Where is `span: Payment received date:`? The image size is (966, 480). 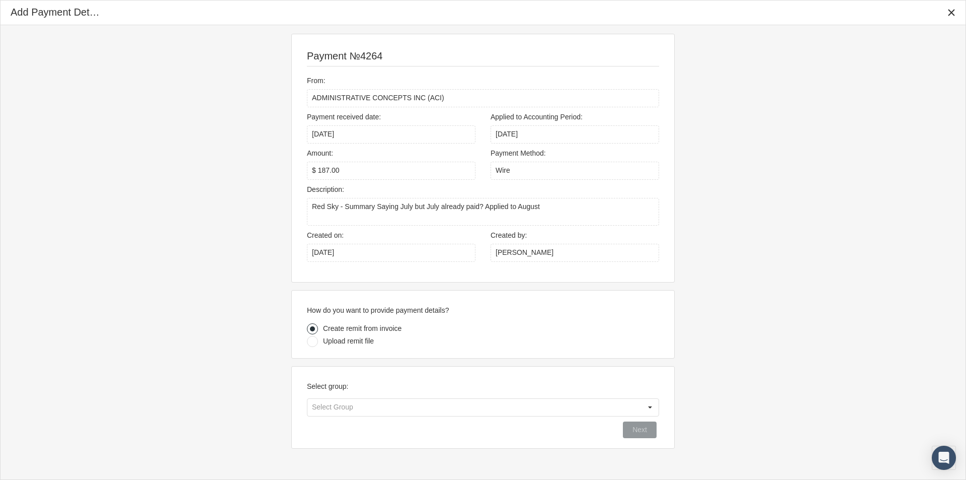 span: Payment received date: is located at coordinates (344, 117).